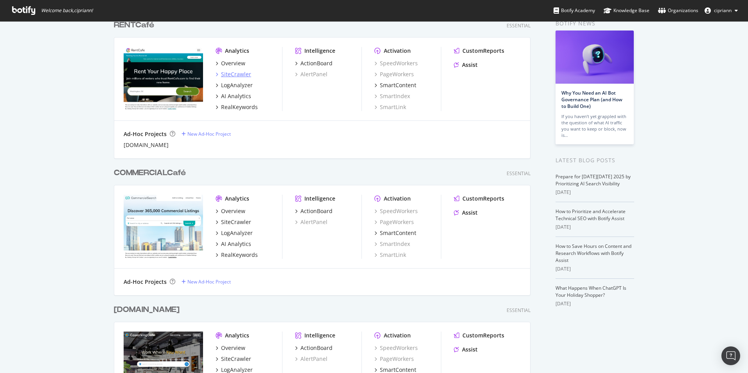 This screenshot has height=373, width=748. I want to click on a: RENTCafé, so click(135, 25).